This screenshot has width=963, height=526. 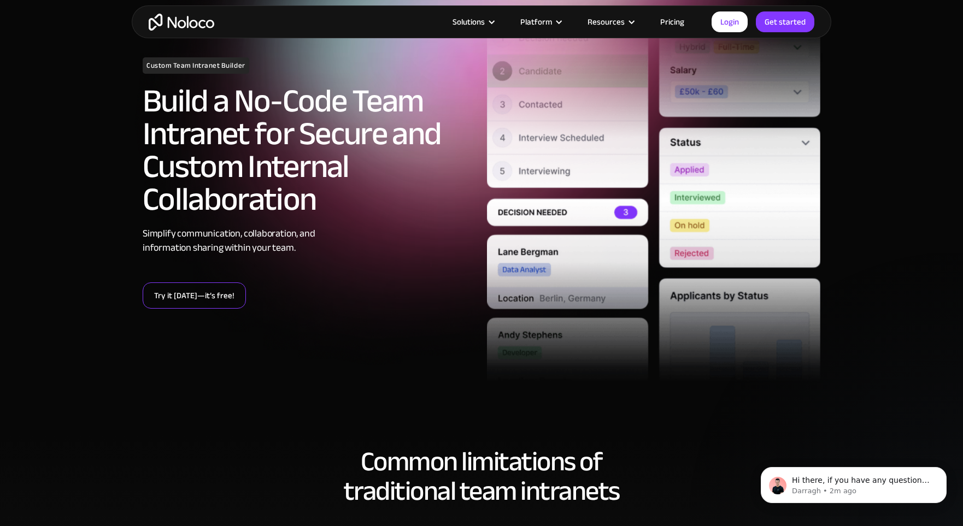 What do you see at coordinates (481, 476) in the screenshot?
I see `h2: Common limitations of traditional team intranets` at bounding box center [481, 476].